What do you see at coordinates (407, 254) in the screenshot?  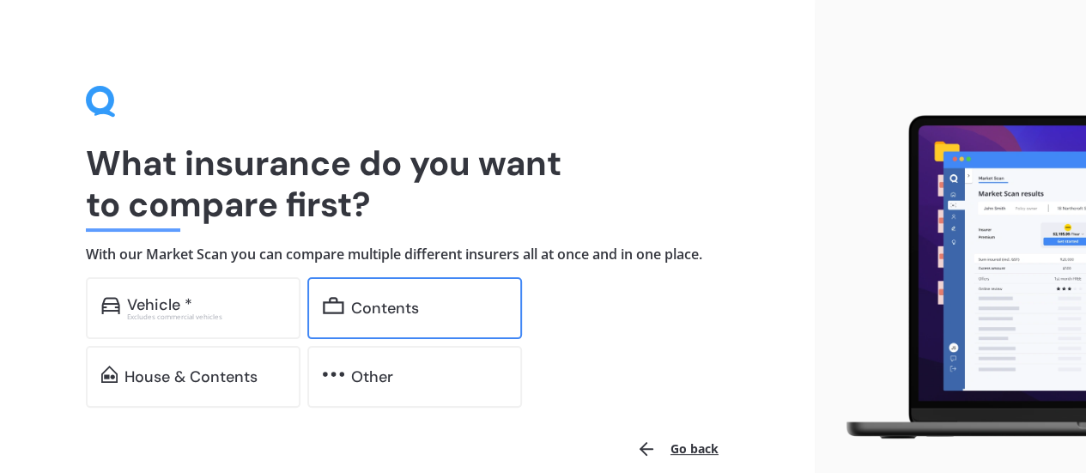 I see `h4: With our Market Scan you can compare multiple different insurers all at once and in one place.` at bounding box center [407, 254].